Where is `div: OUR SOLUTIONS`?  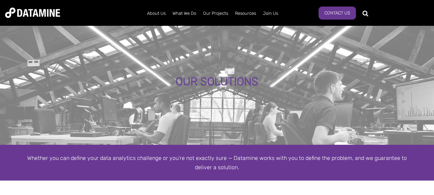
div: OUR SOLUTIONS is located at coordinates (217, 82).